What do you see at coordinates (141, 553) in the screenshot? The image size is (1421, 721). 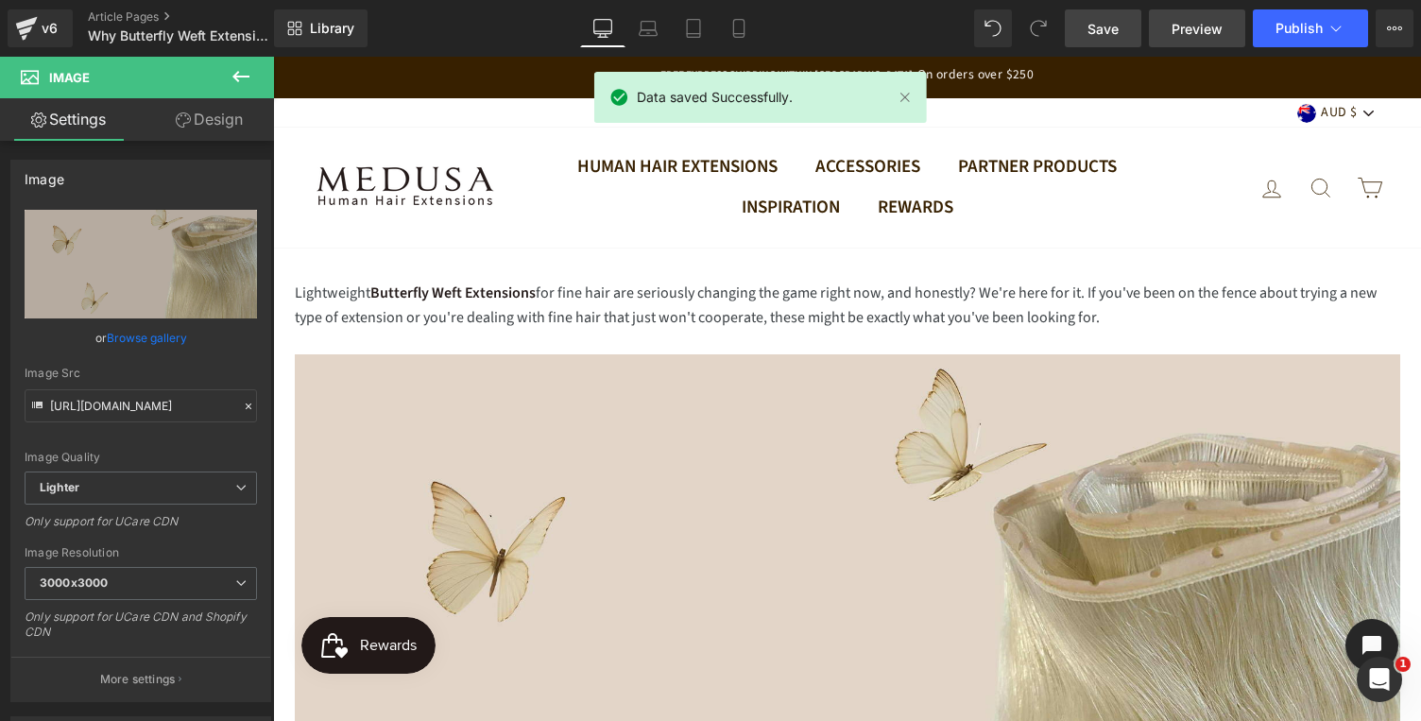 I see `div: Image Resolution` at bounding box center [141, 553].